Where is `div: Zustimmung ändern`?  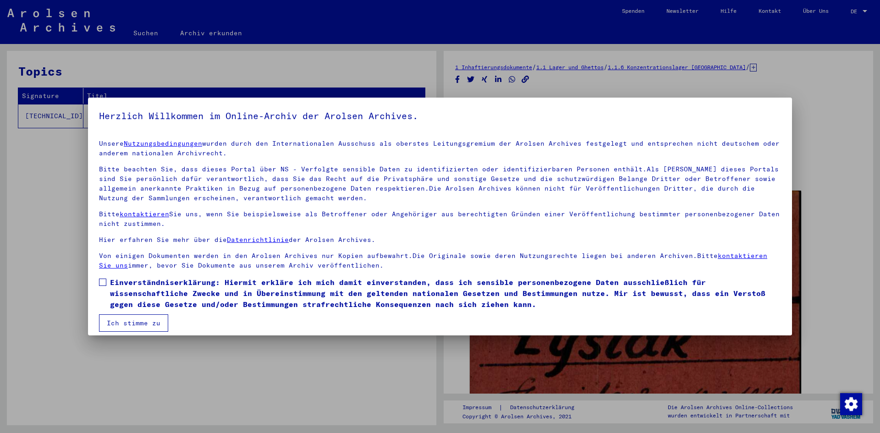
div: Zustimmung ändern is located at coordinates (851, 404).